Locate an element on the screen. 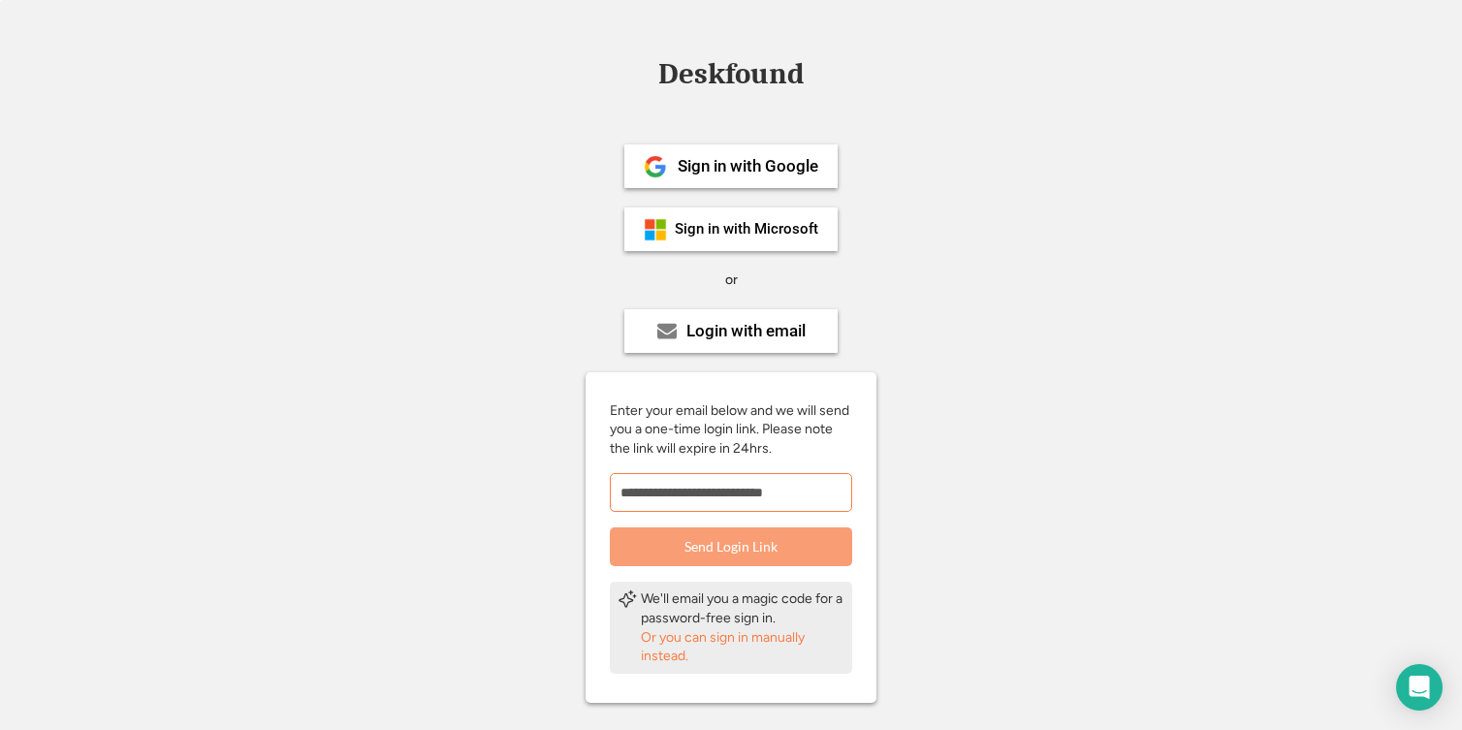  div: Sign in with Google is located at coordinates (748, 166).